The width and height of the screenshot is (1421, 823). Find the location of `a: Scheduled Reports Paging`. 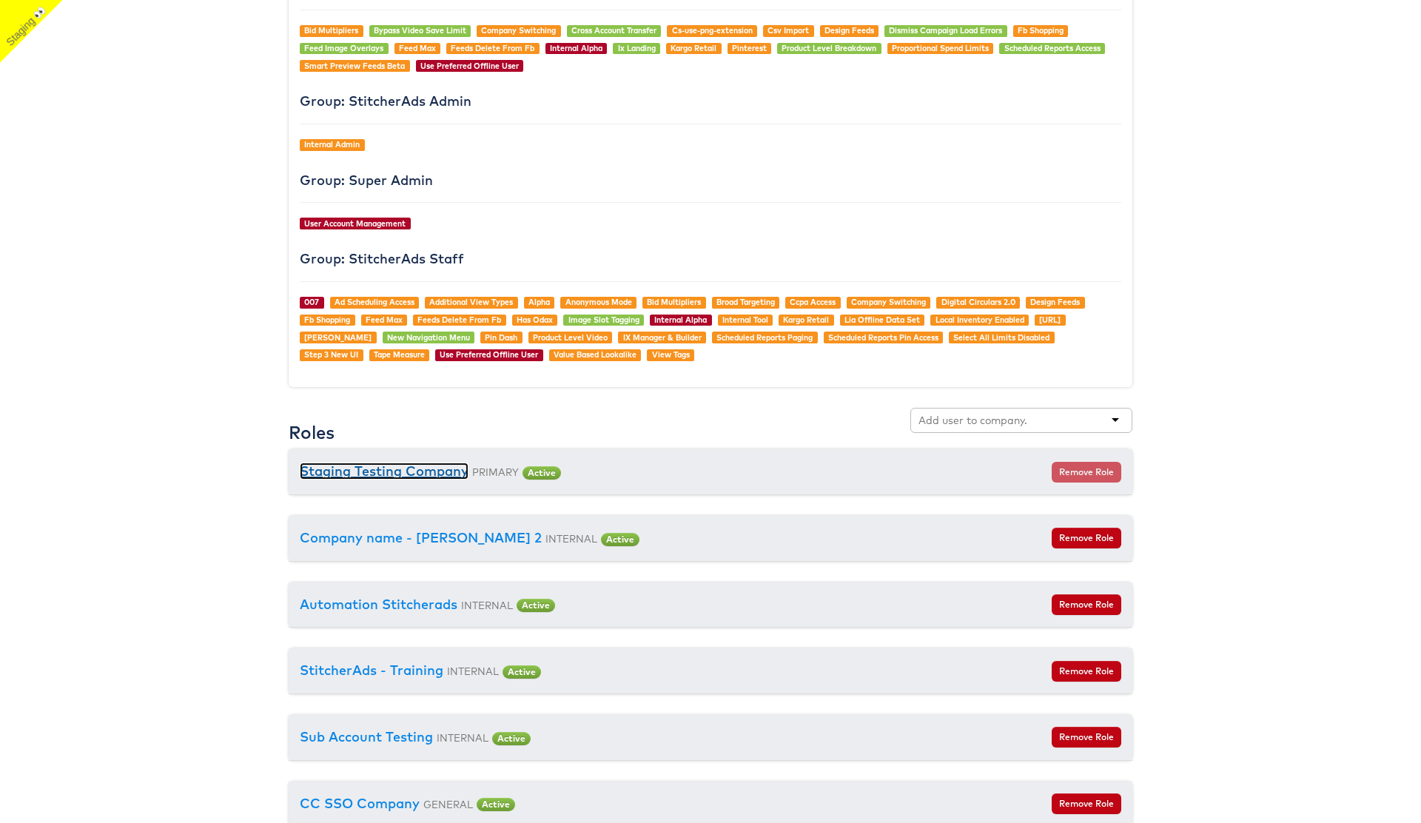

a: Scheduled Reports Paging is located at coordinates (765, 337).